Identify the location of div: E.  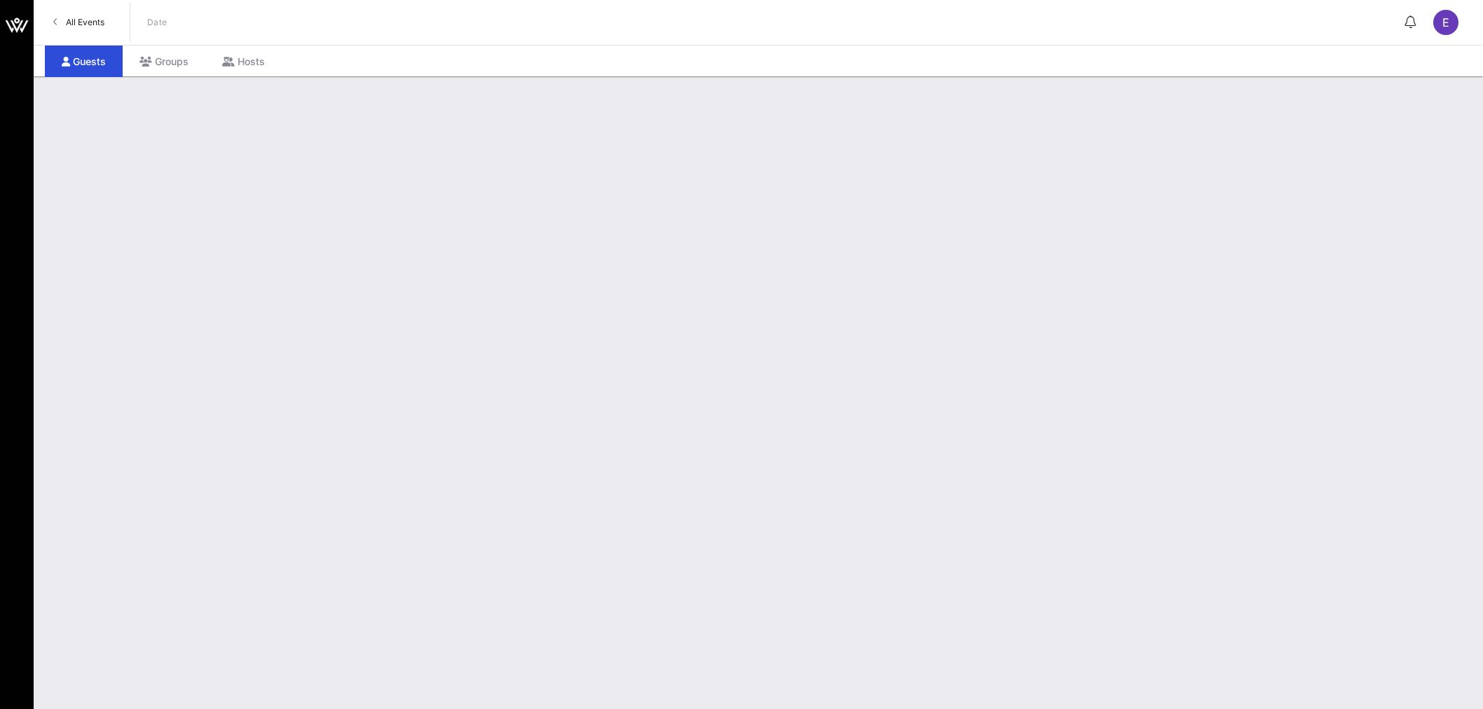
(1446, 22).